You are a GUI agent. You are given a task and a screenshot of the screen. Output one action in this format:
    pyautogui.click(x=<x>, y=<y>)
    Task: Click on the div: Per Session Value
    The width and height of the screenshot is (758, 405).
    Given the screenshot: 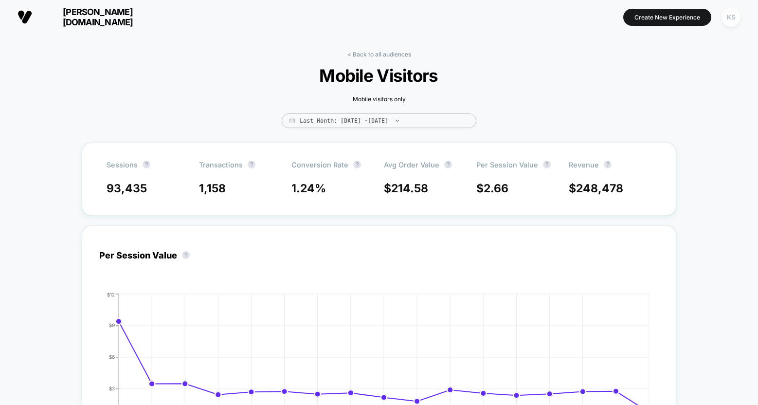 What is the action you would take?
    pyautogui.click(x=147, y=255)
    